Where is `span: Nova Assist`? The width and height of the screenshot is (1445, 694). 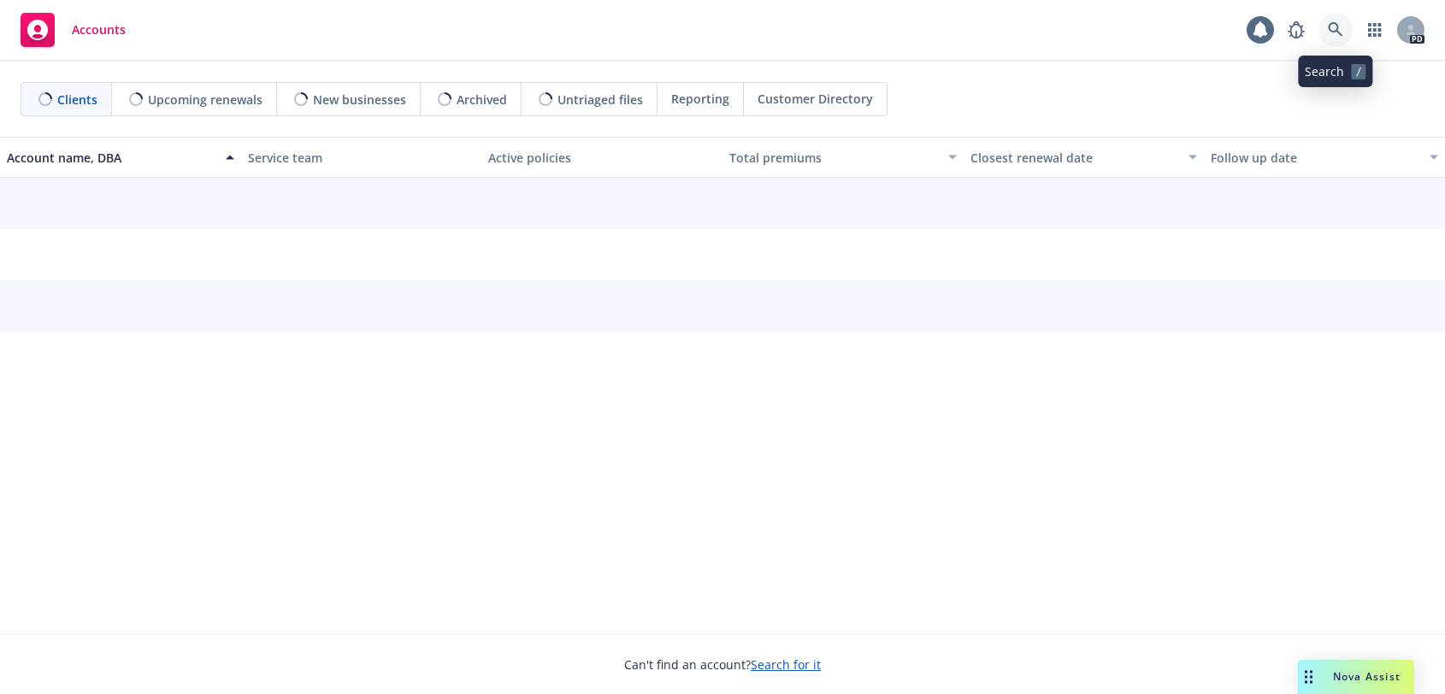 span: Nova Assist is located at coordinates (1366, 676).